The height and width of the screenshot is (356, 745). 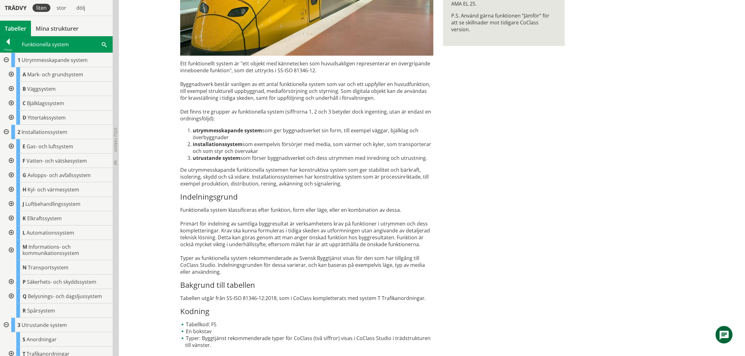 I want to click on span: A, so click(x=24, y=75).